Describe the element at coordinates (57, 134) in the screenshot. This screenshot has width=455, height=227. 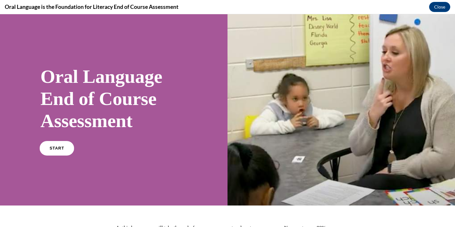
I see `span: START` at that location.